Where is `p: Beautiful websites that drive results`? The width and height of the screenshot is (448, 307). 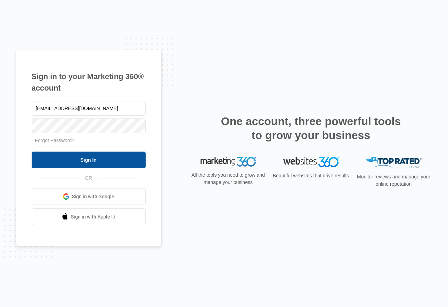 p: Beautiful websites that drive results is located at coordinates (311, 175).